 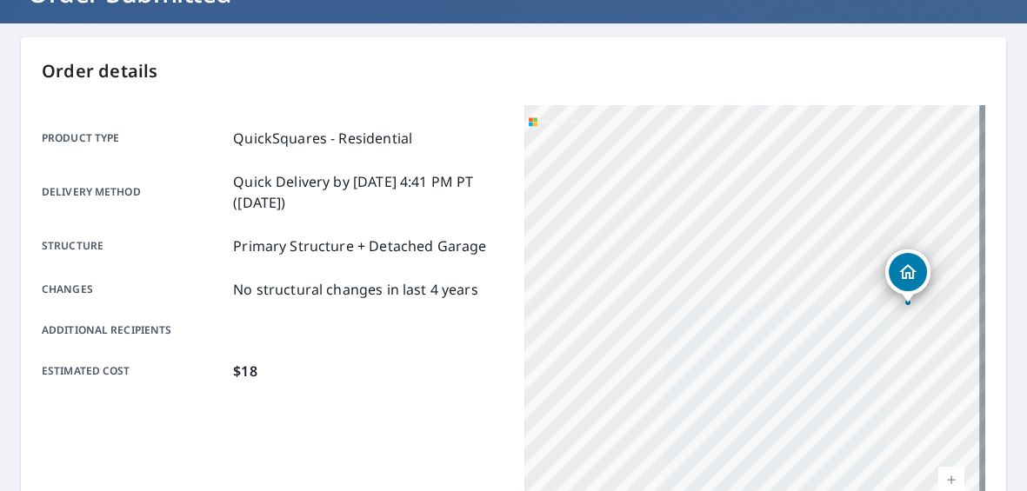 I want to click on p: Changes, so click(x=134, y=290).